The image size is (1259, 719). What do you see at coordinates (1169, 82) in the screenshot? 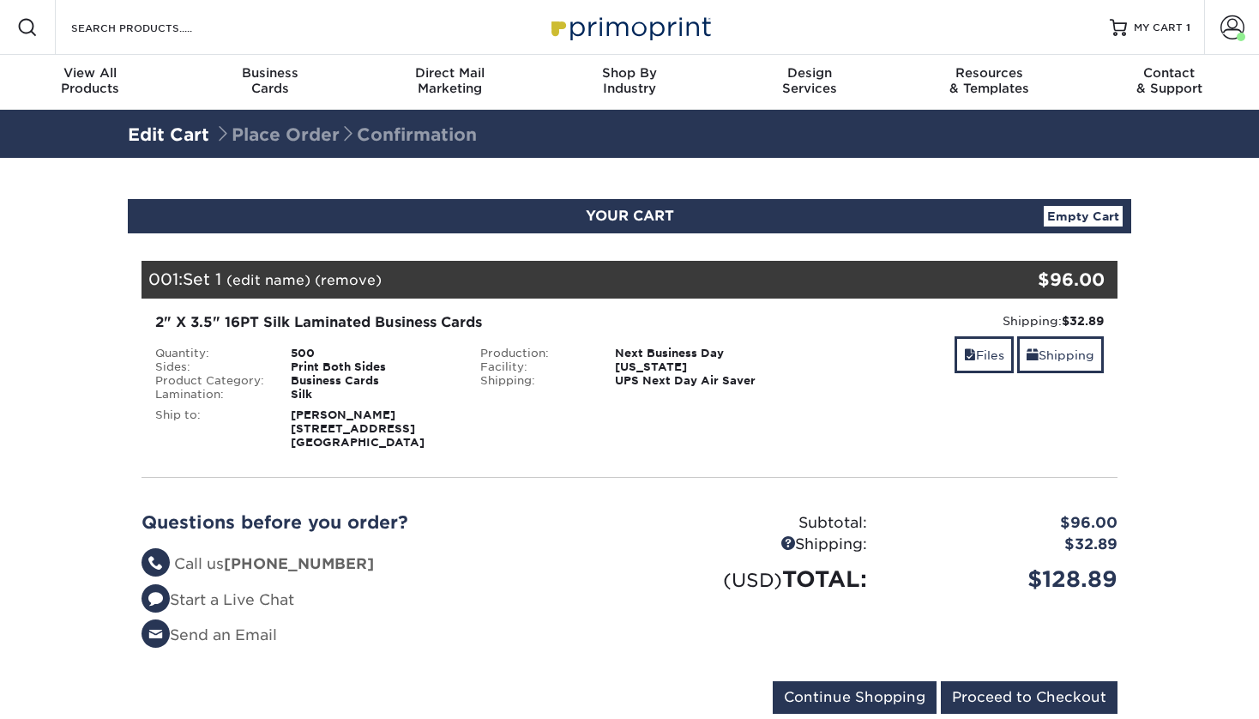
I see `a: Contact& Support` at bounding box center [1169, 82].